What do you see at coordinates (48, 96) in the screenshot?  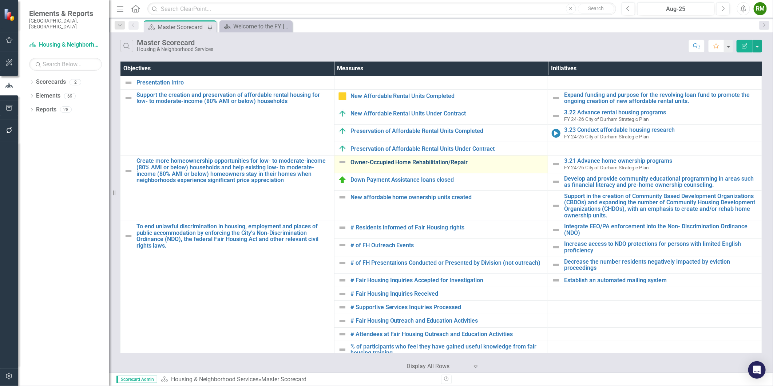 I see `a: Elements` at bounding box center [48, 96].